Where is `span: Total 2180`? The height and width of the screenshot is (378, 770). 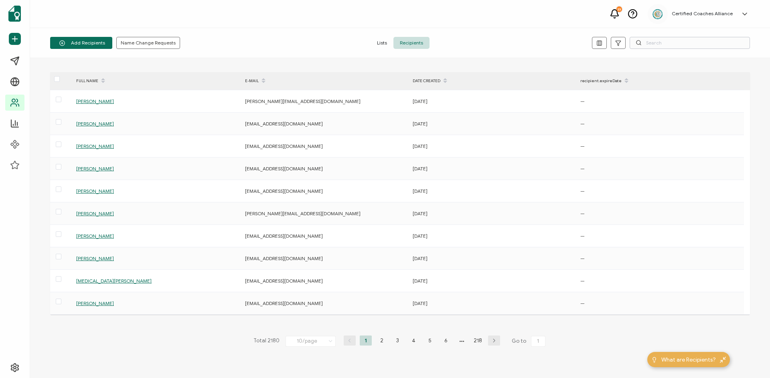 span: Total 2180 is located at coordinates (266, 341).